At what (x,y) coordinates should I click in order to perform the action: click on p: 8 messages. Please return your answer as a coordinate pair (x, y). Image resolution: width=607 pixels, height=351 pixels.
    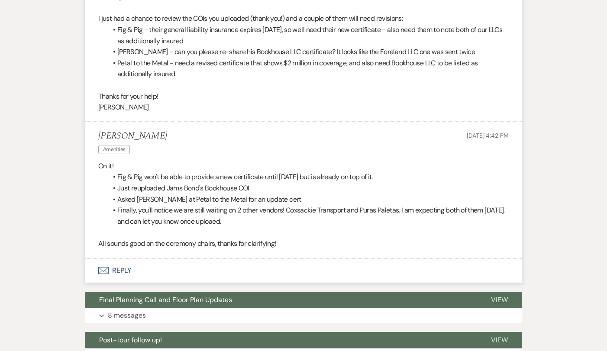
    Looking at the image, I should click on (127, 315).